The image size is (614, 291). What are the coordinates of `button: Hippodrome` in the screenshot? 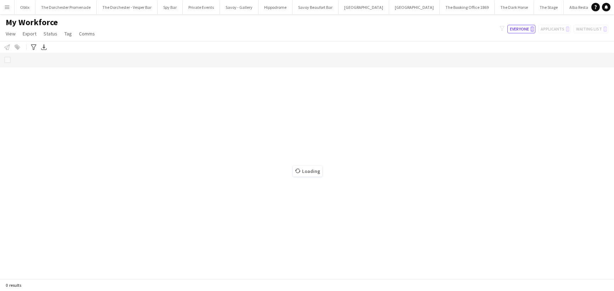 It's located at (275, 7).